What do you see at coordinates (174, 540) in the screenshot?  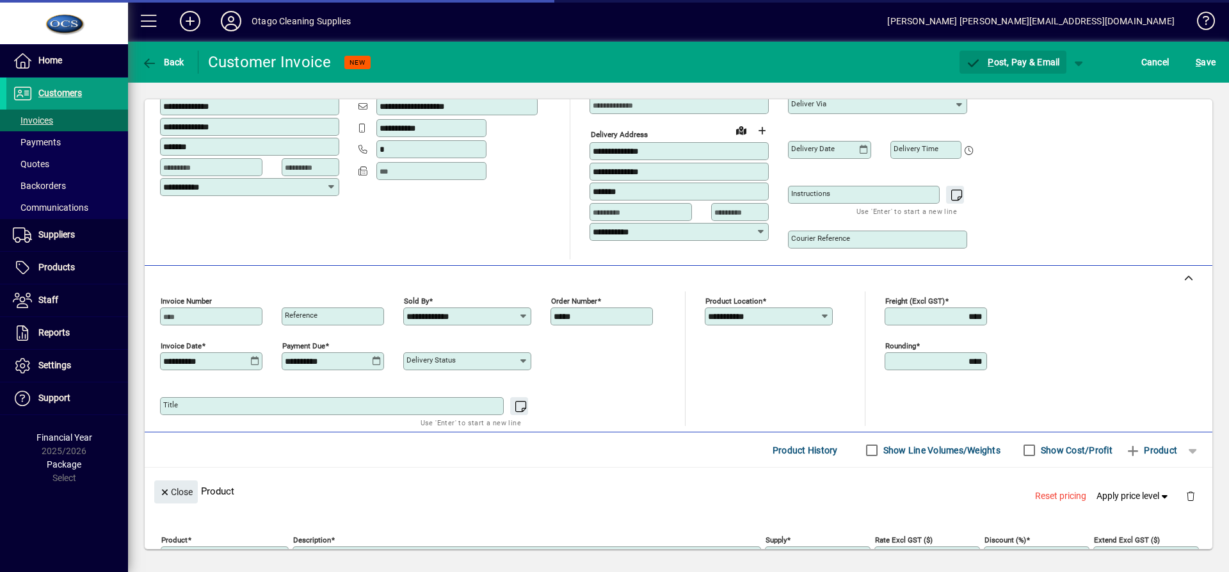 I see `mat-label: Product` at bounding box center [174, 540].